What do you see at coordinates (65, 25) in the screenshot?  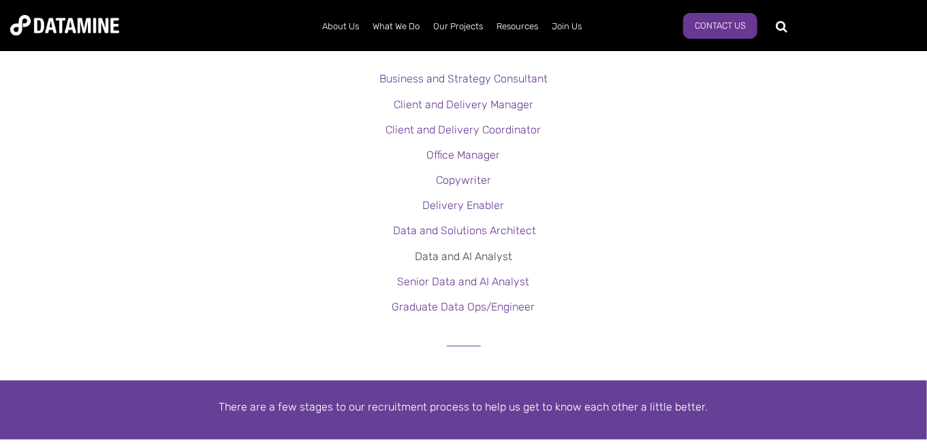 I see `img: Datamine` at bounding box center [65, 25].